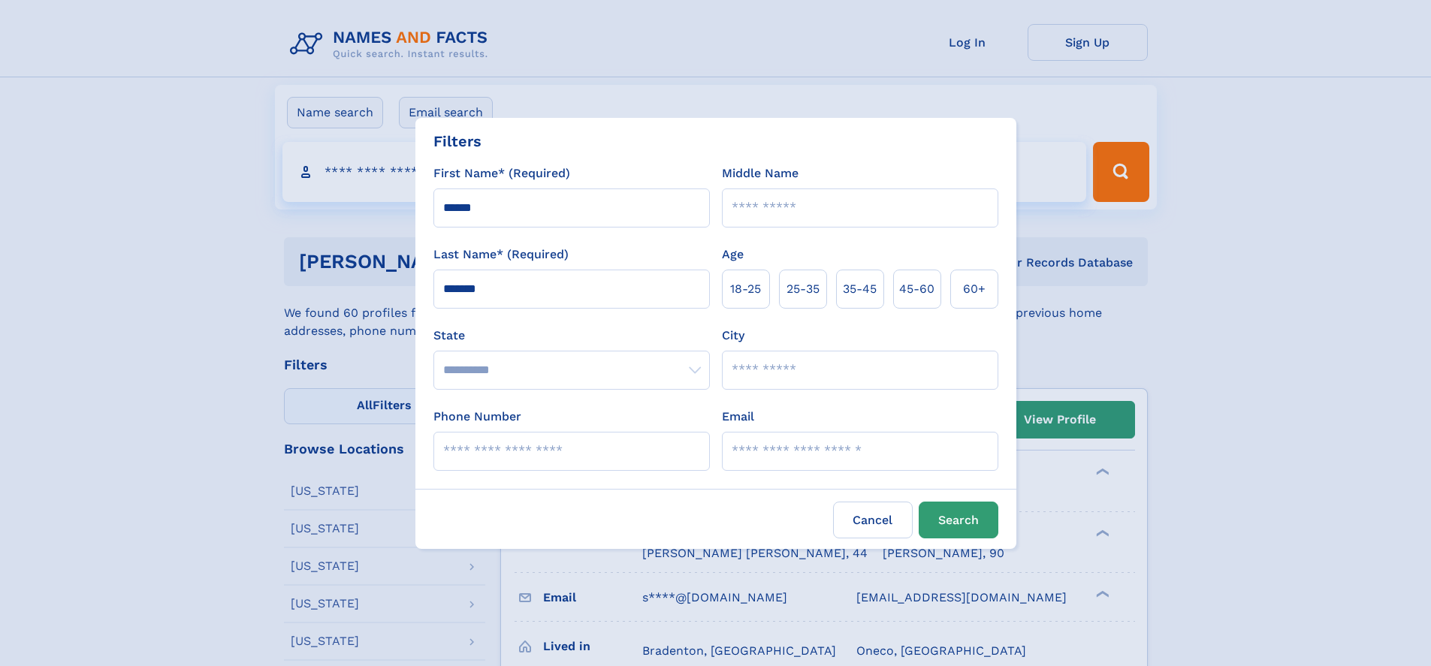  What do you see at coordinates (917, 289) in the screenshot?
I see `span: 45‑60` at bounding box center [917, 289].